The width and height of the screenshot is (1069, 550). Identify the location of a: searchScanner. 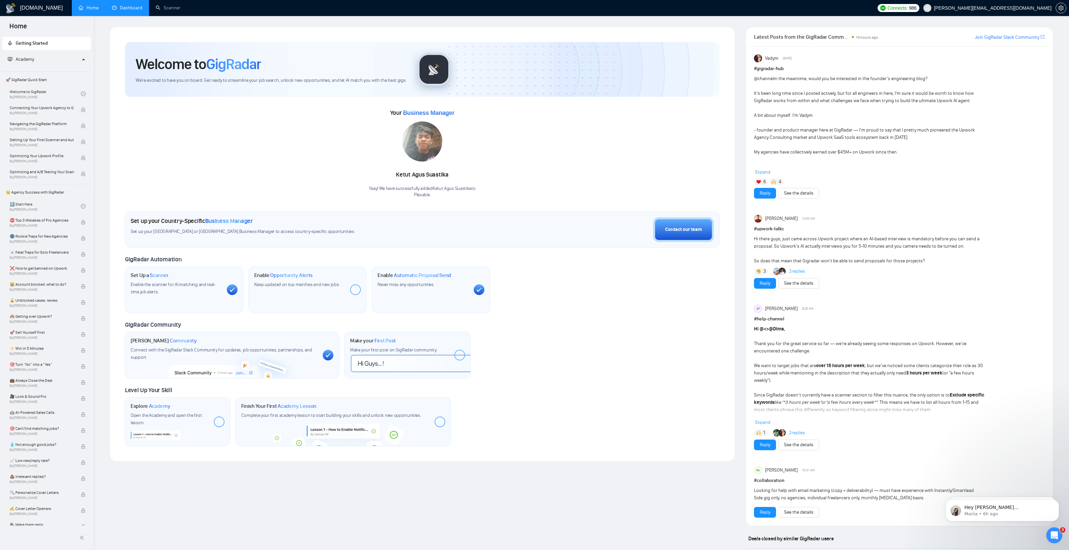
(168, 8).